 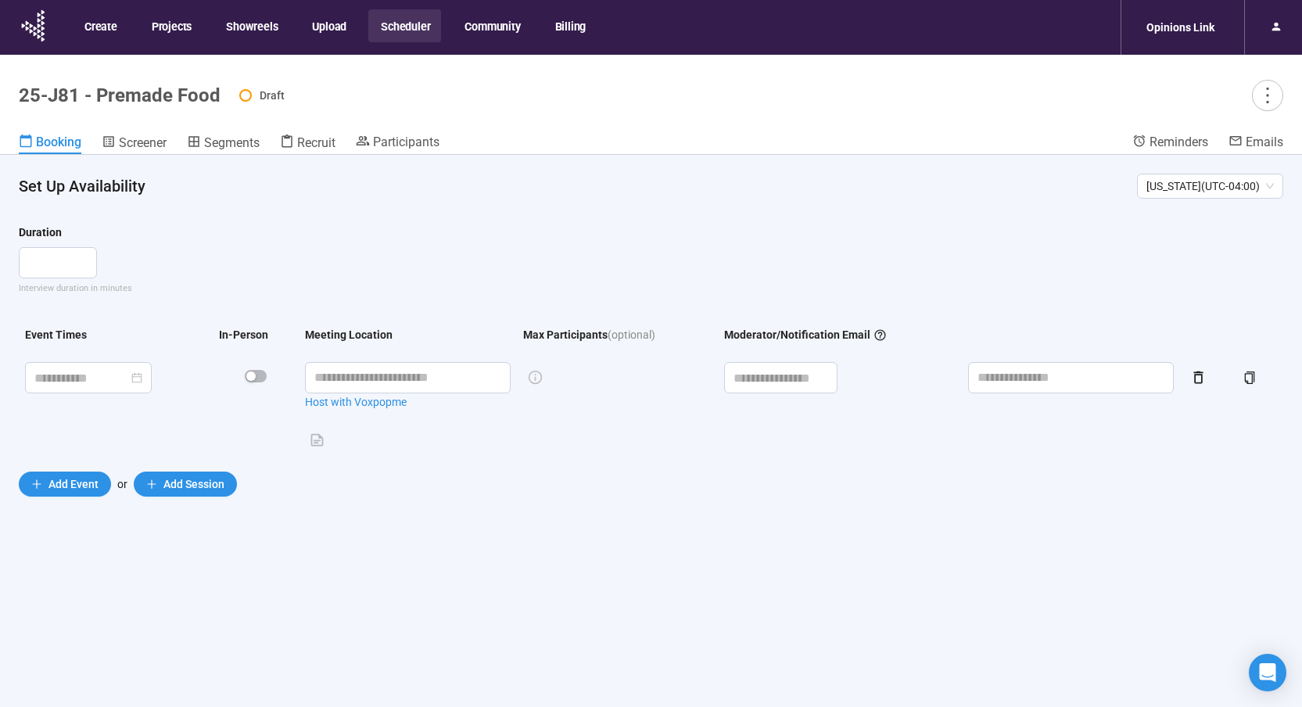 I want to click on button: copy, so click(x=1250, y=378).